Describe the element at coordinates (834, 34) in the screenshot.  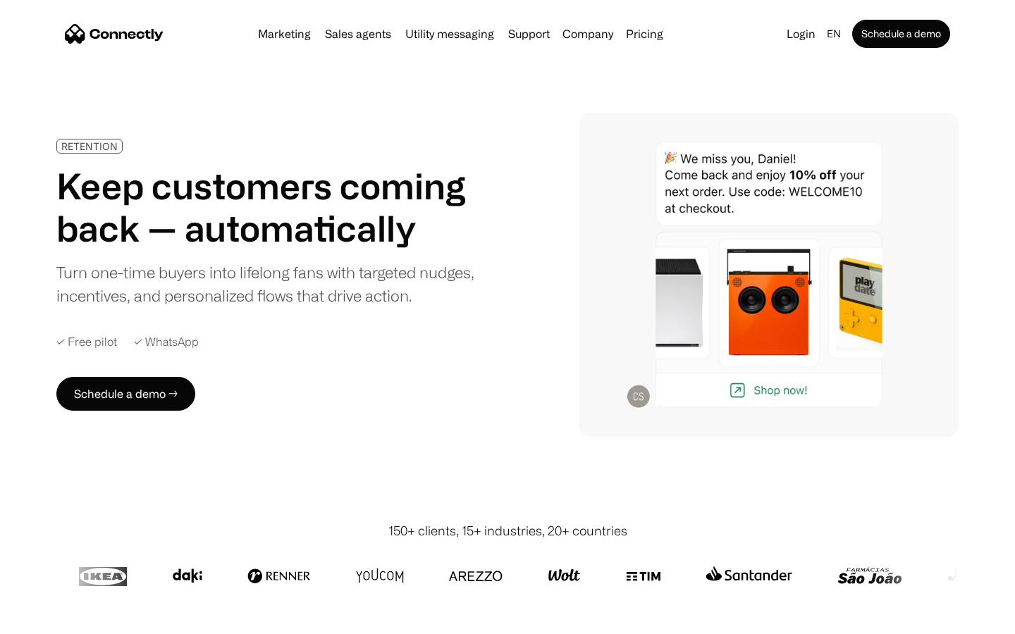
I see `div: en` at that location.